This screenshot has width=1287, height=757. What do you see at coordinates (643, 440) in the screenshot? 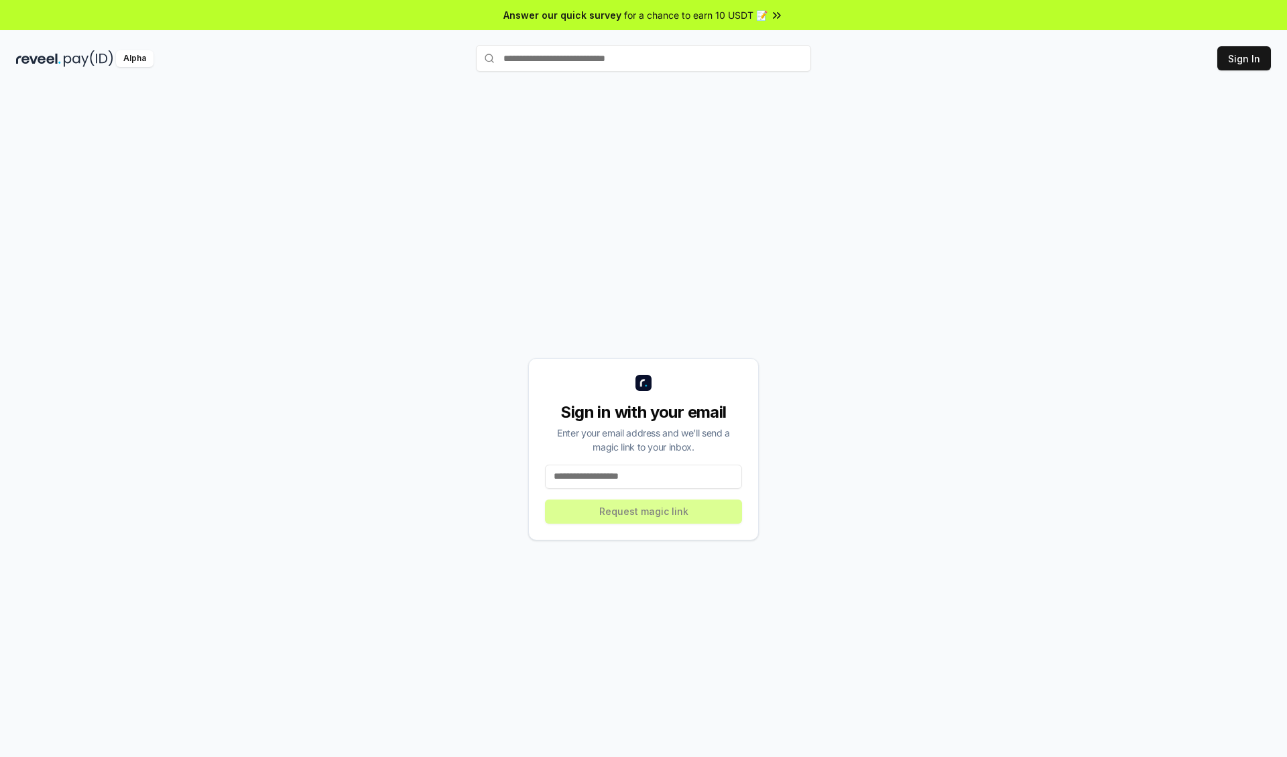
I see `div: Enter your email address and we’ll send a magic link to your inbox.` at bounding box center [643, 440].